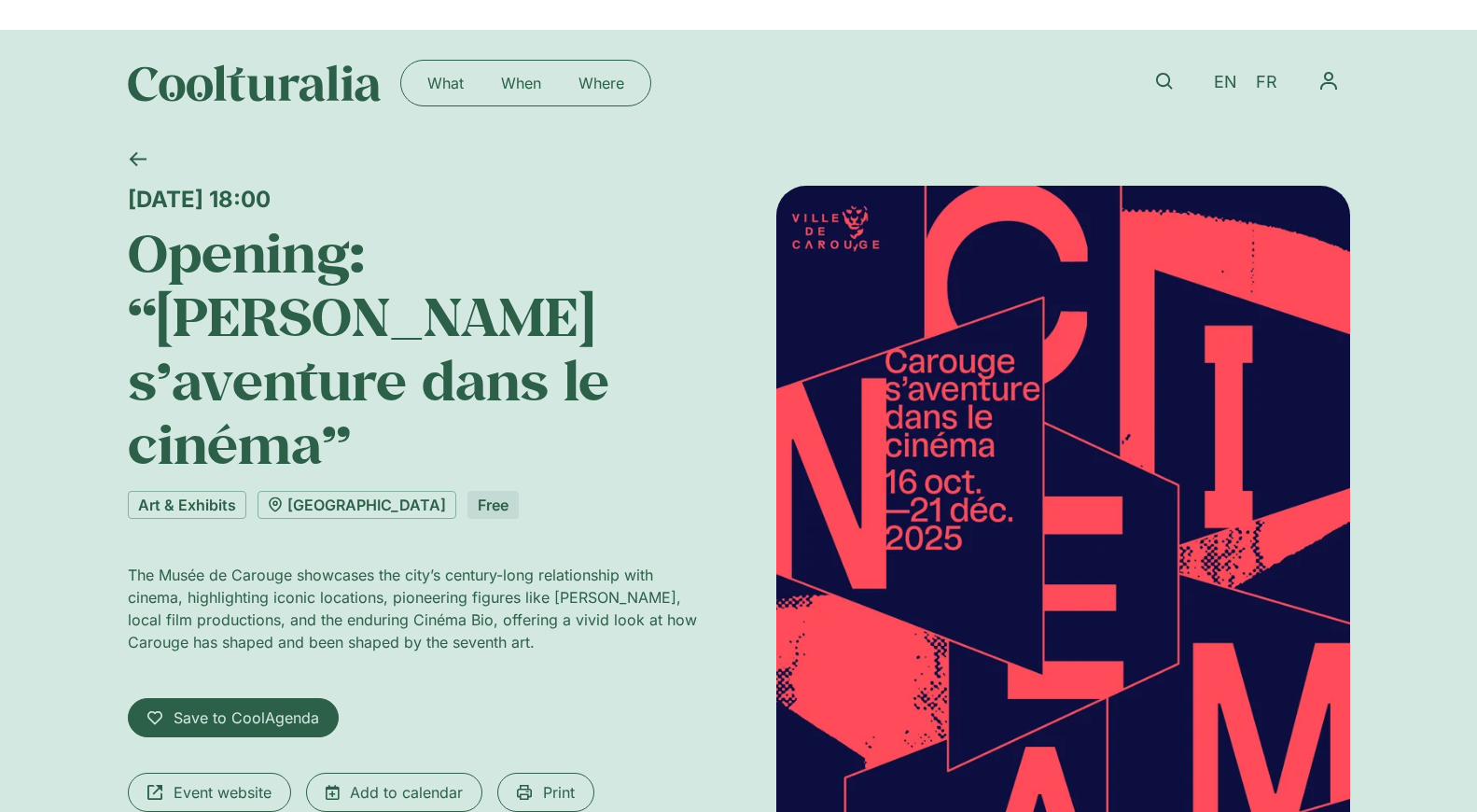 This screenshot has height=812, width=1477. I want to click on span: FR, so click(1266, 82).